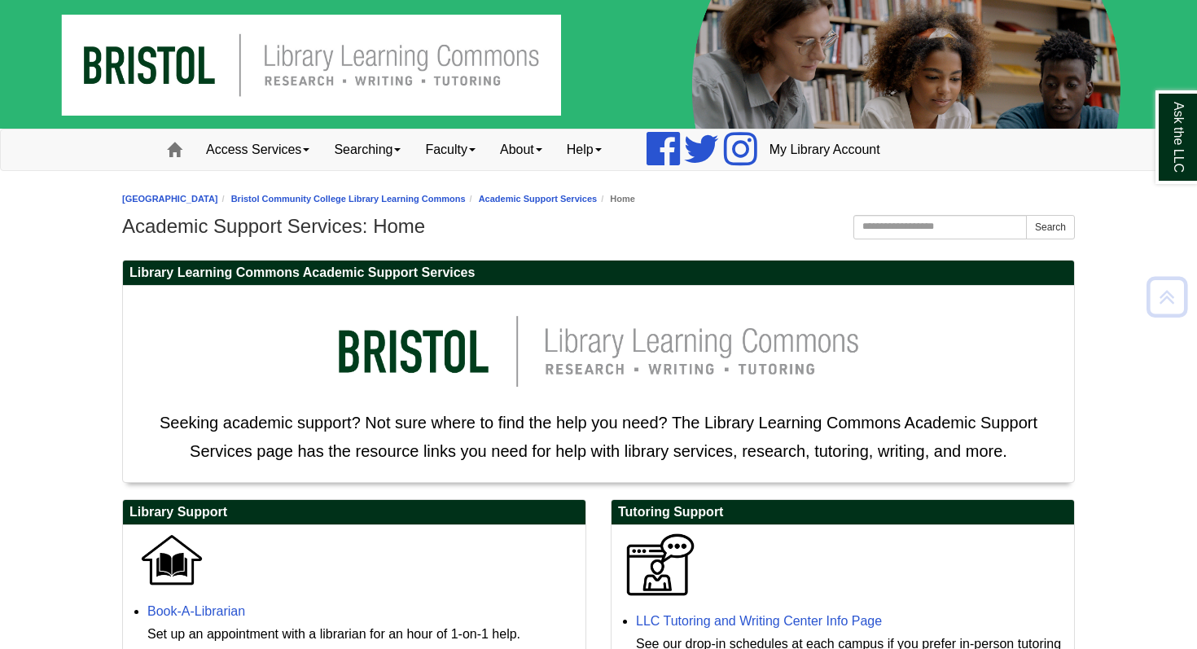 This screenshot has height=649, width=1197. What do you see at coordinates (584, 150) in the screenshot?
I see `a: Help` at bounding box center [584, 150].